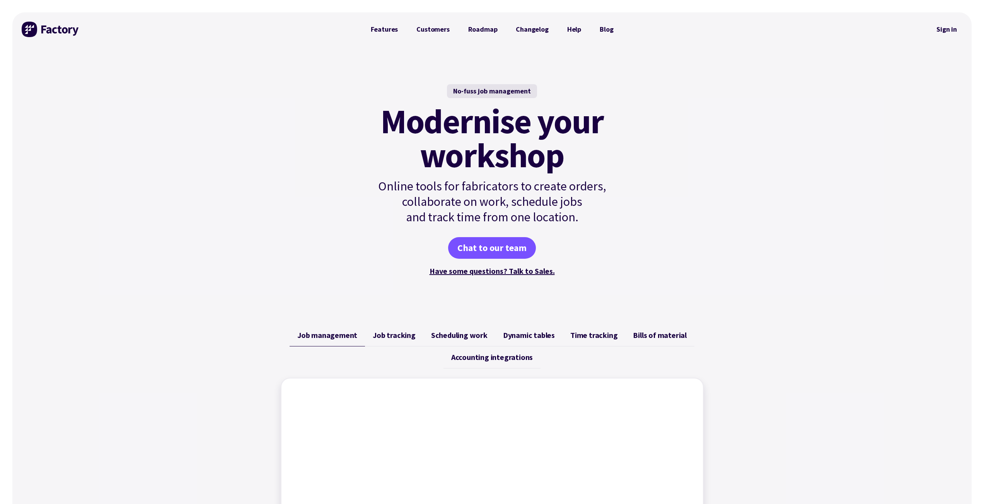 The width and height of the screenshot is (984, 504). I want to click on a: Features, so click(384, 29).